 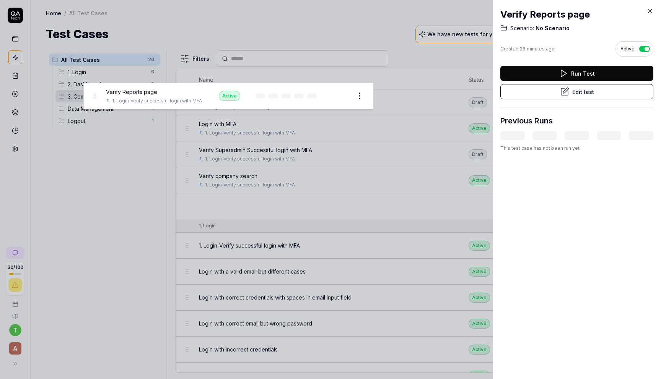 What do you see at coordinates (551, 28) in the screenshot?
I see `span: No Scenario` at bounding box center [551, 28].